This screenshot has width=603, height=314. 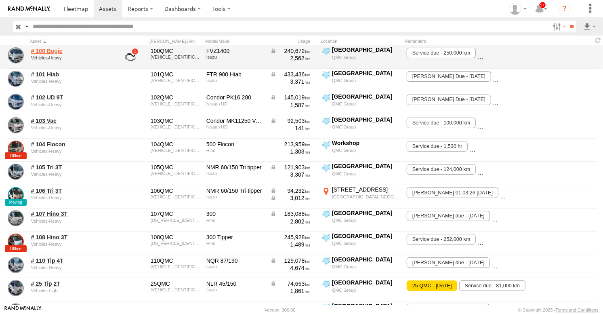 I want to click on div: Condor PK16 280, so click(x=235, y=97).